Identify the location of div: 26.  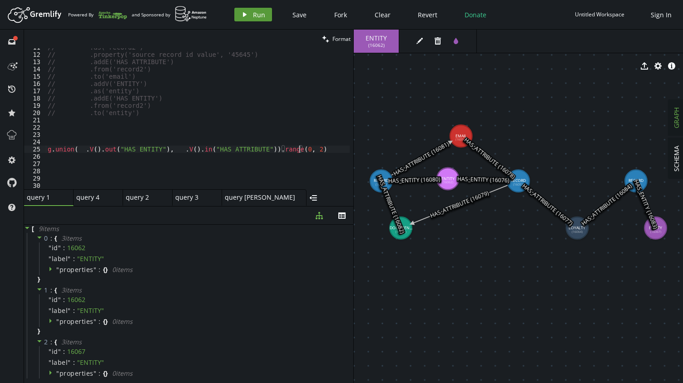
(35, 156).